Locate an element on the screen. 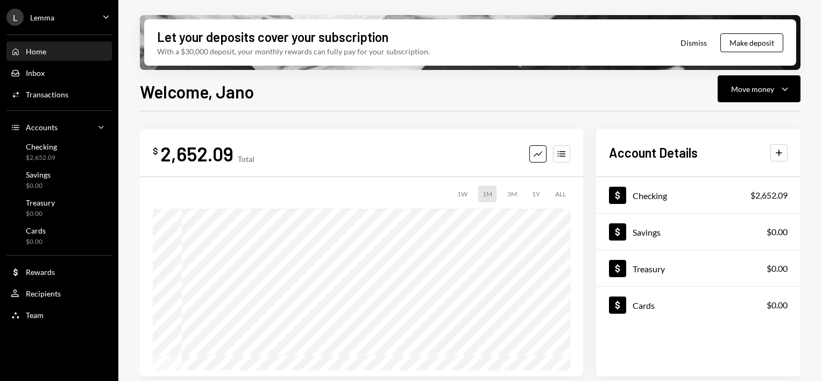 The height and width of the screenshot is (381, 822). button: Make deposit is located at coordinates (751, 42).